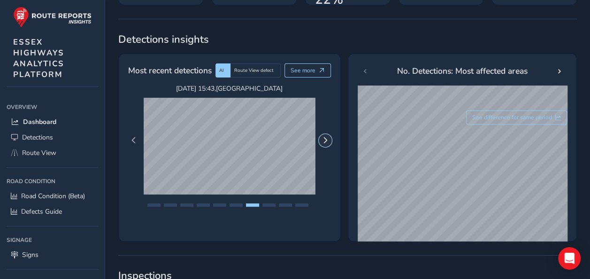  What do you see at coordinates (52, 254) in the screenshot?
I see `a: Signs` at bounding box center [52, 254].